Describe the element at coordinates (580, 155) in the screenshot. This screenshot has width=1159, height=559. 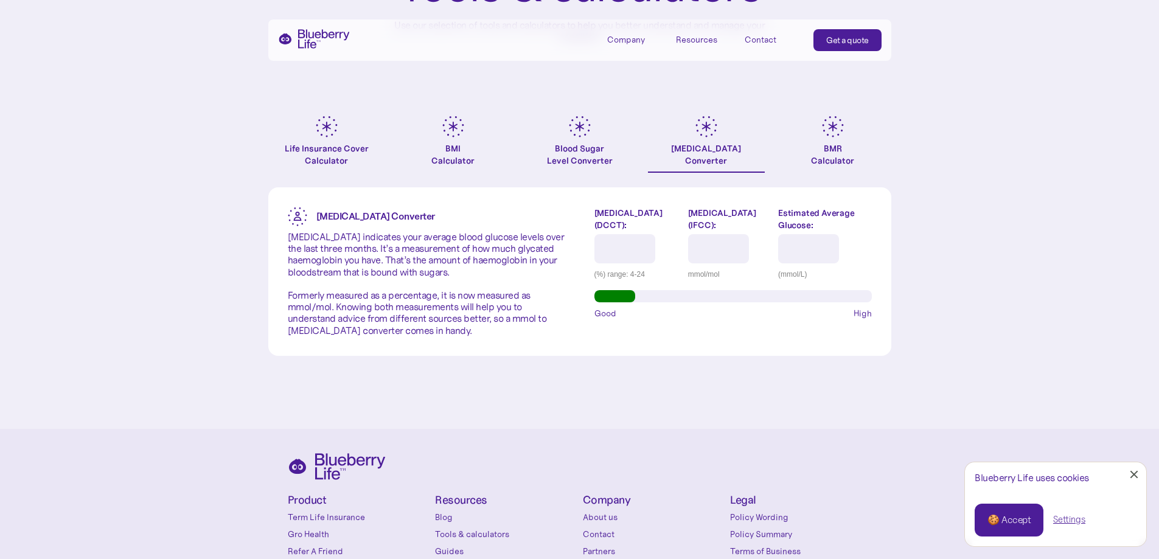
I see `div: Blood Sugar Level Converter` at that location.